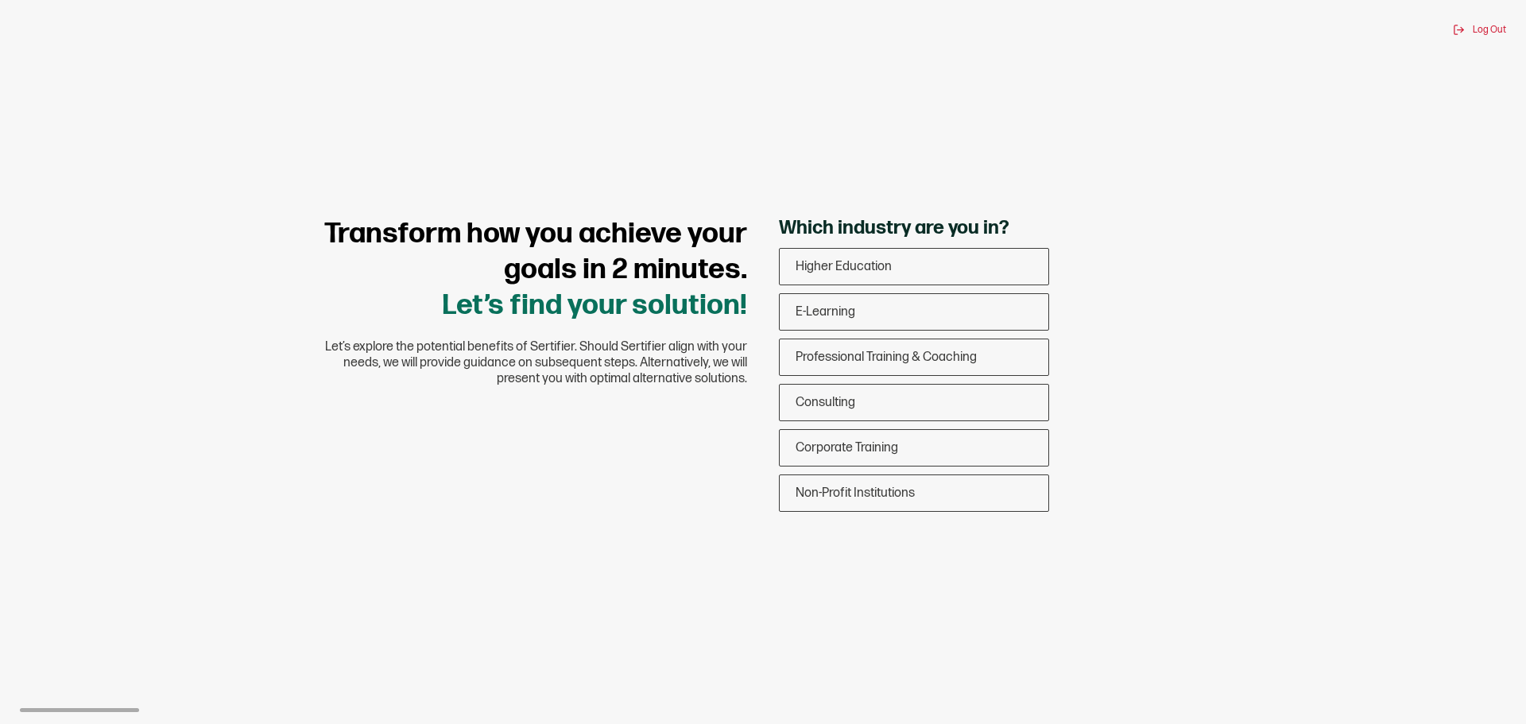 This screenshot has width=1526, height=724. Describe the element at coordinates (525, 363) in the screenshot. I see `span: Let’s explore the potential benefits of Sertifier. Should Sertifier align with your needs, we wil...` at that location.